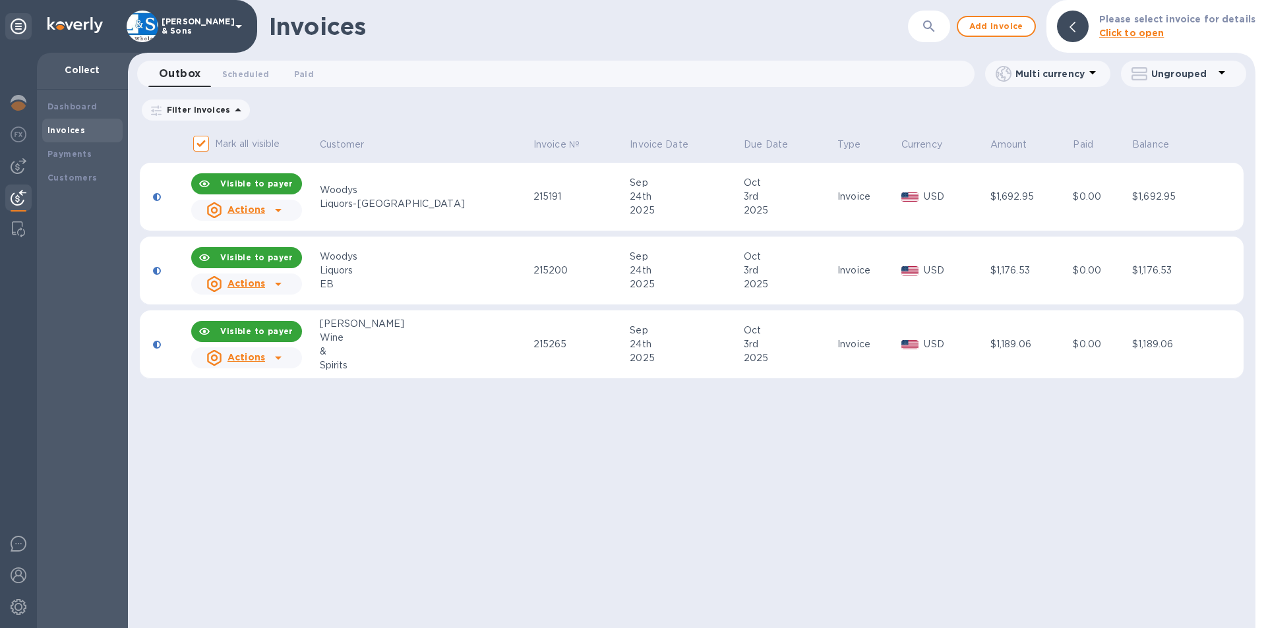  Describe the element at coordinates (1159, 144) in the screenshot. I see `span: Balance` at that location.